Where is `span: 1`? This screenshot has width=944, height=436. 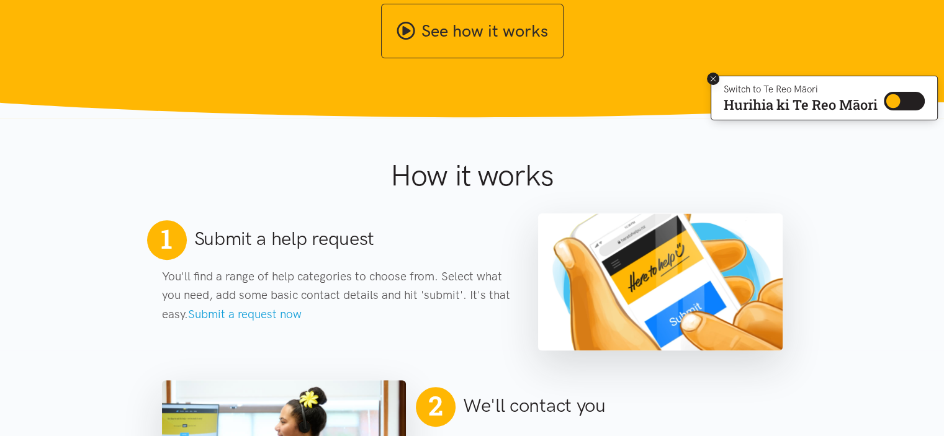 span: 1 is located at coordinates (166, 239).